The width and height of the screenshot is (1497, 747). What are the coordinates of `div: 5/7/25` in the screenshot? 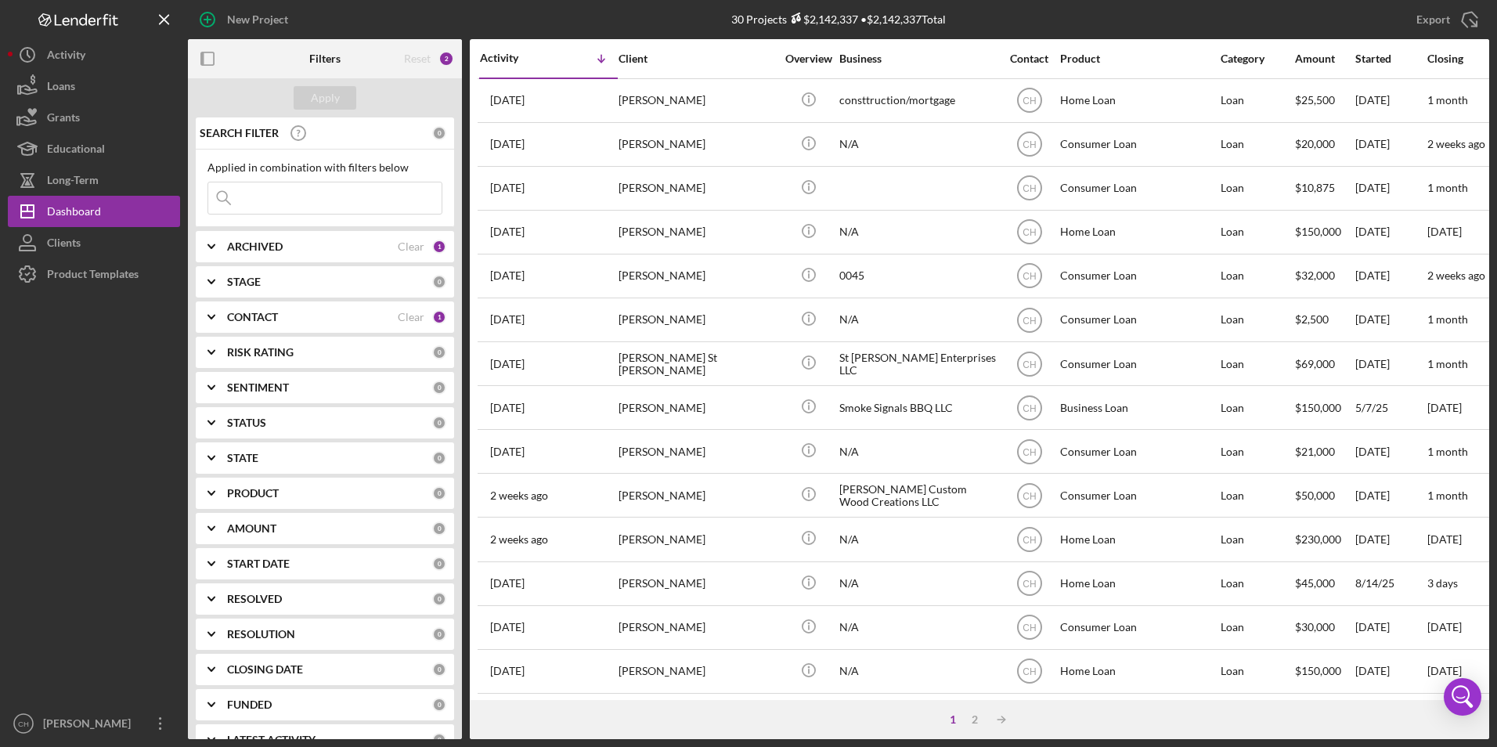 It's located at (1390, 407).